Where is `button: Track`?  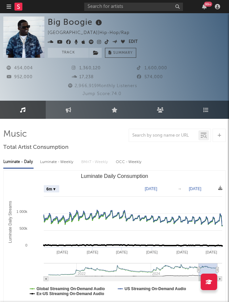
button: Track is located at coordinates (68, 53).